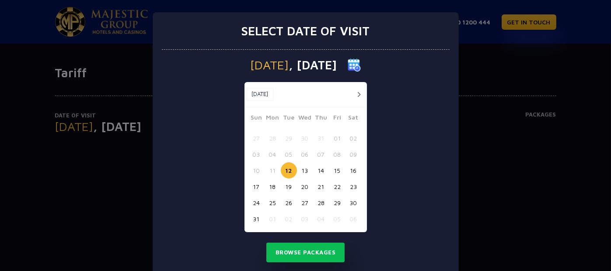 The image size is (611, 271). Describe the element at coordinates (321, 119) in the screenshot. I see `span: Thu` at that location.